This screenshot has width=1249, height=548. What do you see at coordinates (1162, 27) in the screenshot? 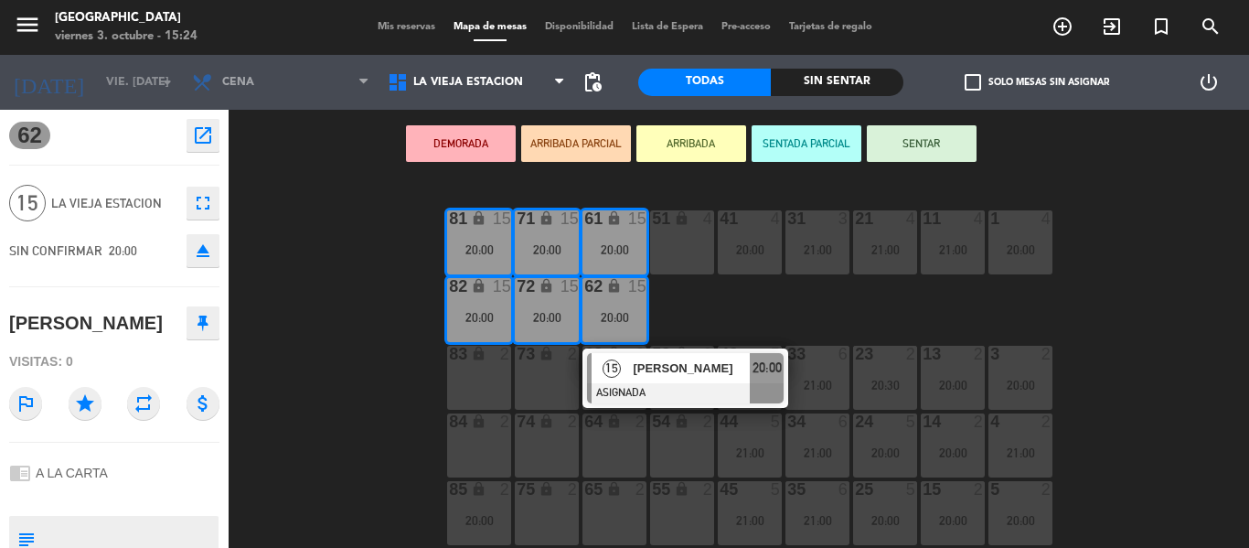
I see `i: turned_in_not` at bounding box center [1162, 27].